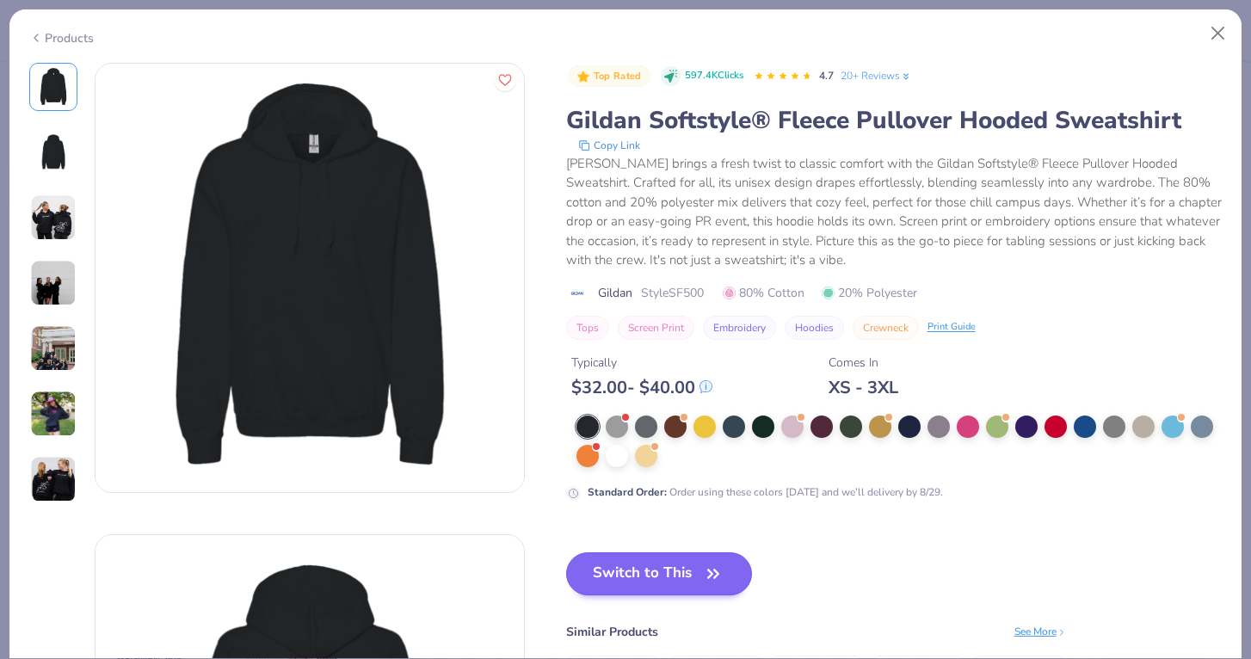 This screenshot has height=659, width=1251. Describe the element at coordinates (655, 328) in the screenshot. I see `button: Screen Print` at that location.